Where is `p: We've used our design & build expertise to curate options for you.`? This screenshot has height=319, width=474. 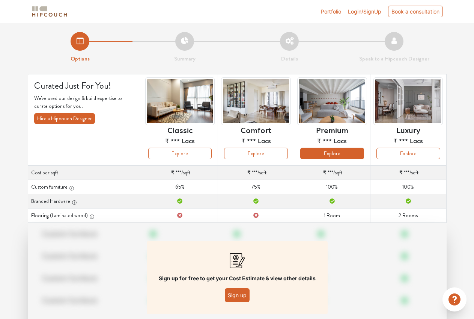 p: We've used our design & build expertise to curate options for you. is located at coordinates (85, 102).